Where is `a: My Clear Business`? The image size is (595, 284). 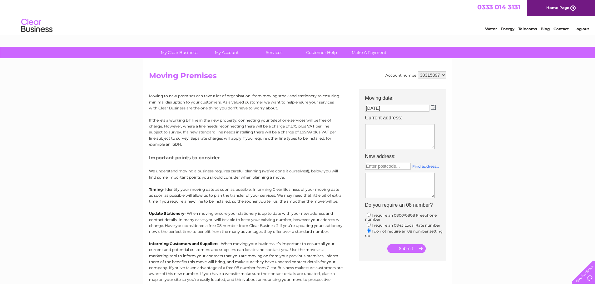 a: My Clear Business is located at coordinates (179, 52).